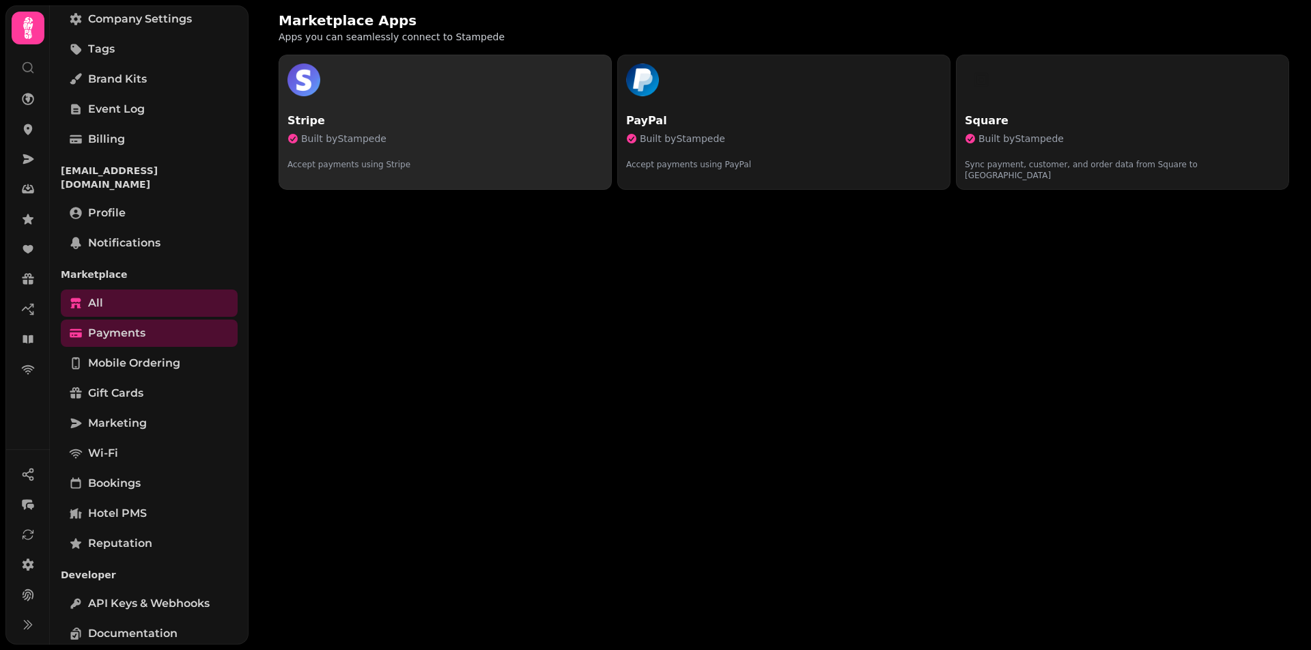  Describe the element at coordinates (149, 19) in the screenshot. I see `a: Company settings` at that location.